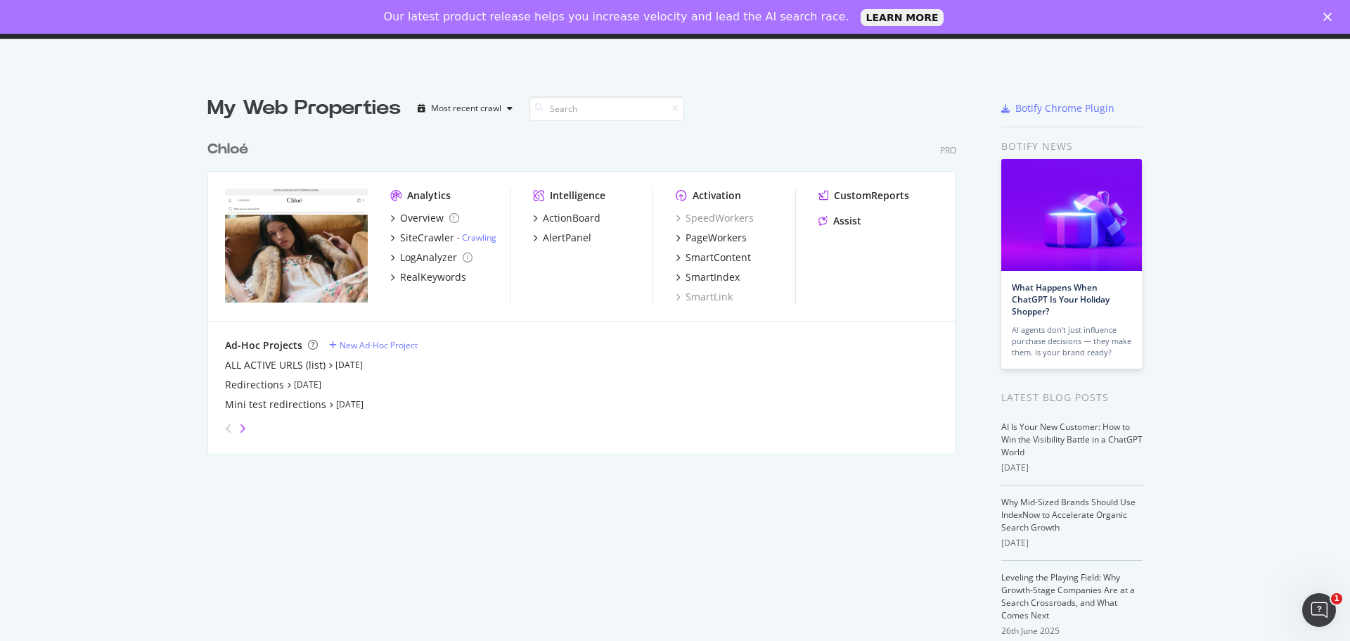 The image size is (1350, 641). I want to click on div: ActionBoard, so click(572, 218).